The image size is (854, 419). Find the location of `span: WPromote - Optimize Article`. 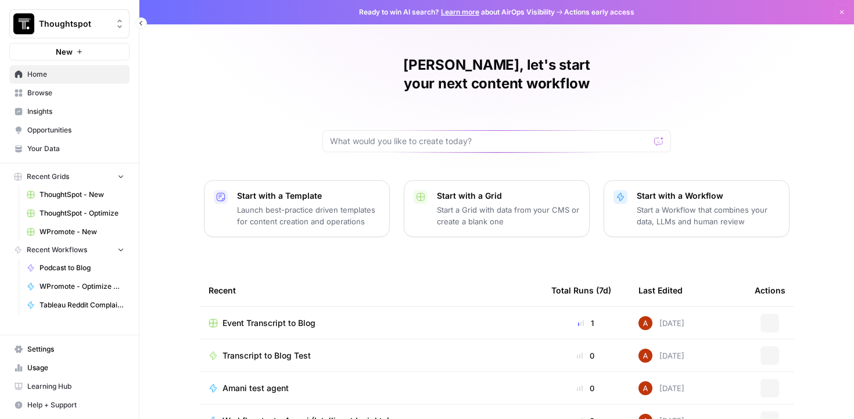

span: WPromote - Optimize Article is located at coordinates (82, 287).